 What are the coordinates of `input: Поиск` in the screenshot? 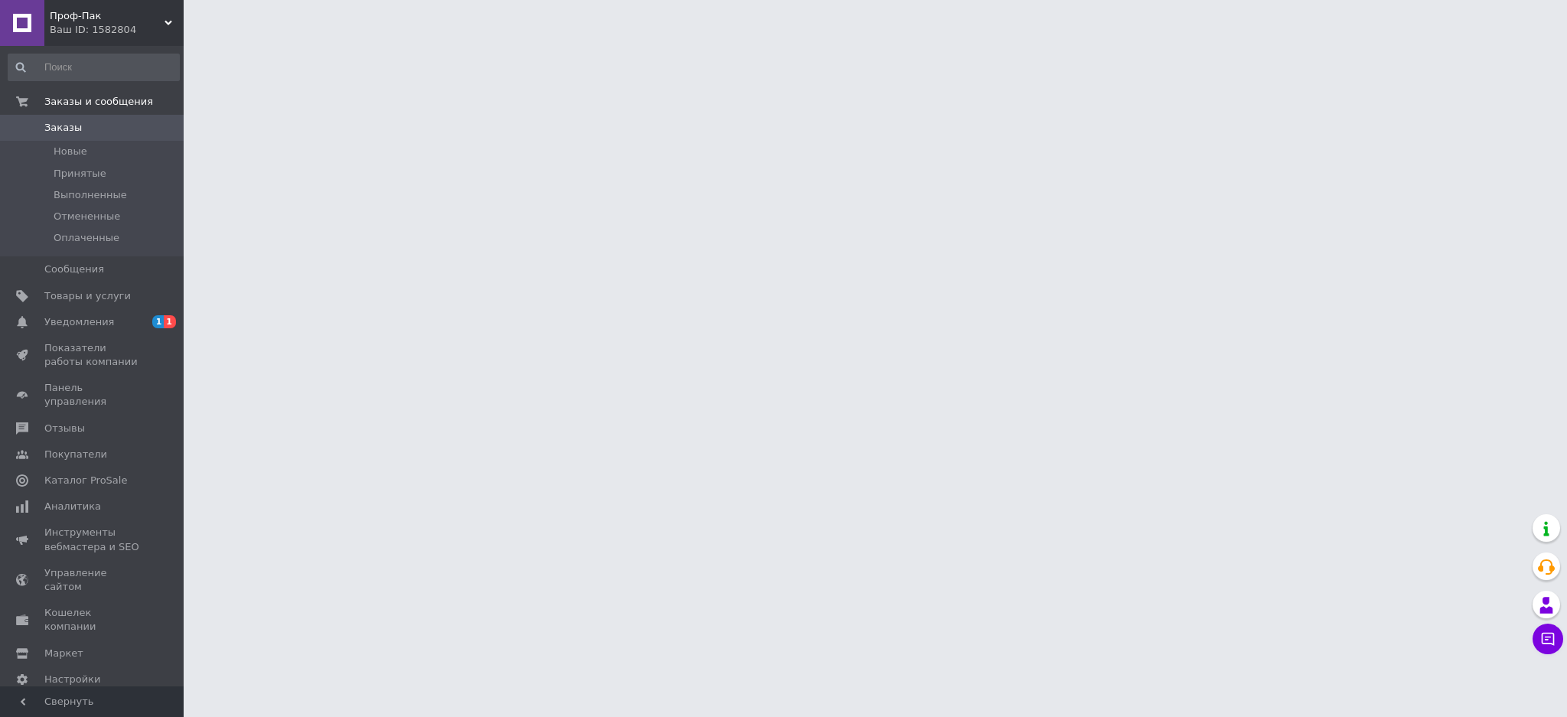 It's located at (93, 67).